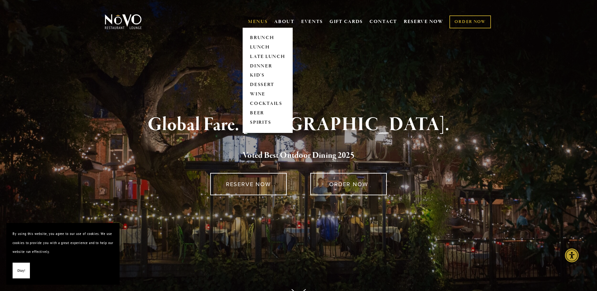  I want to click on a: ABOUT, so click(284, 22).